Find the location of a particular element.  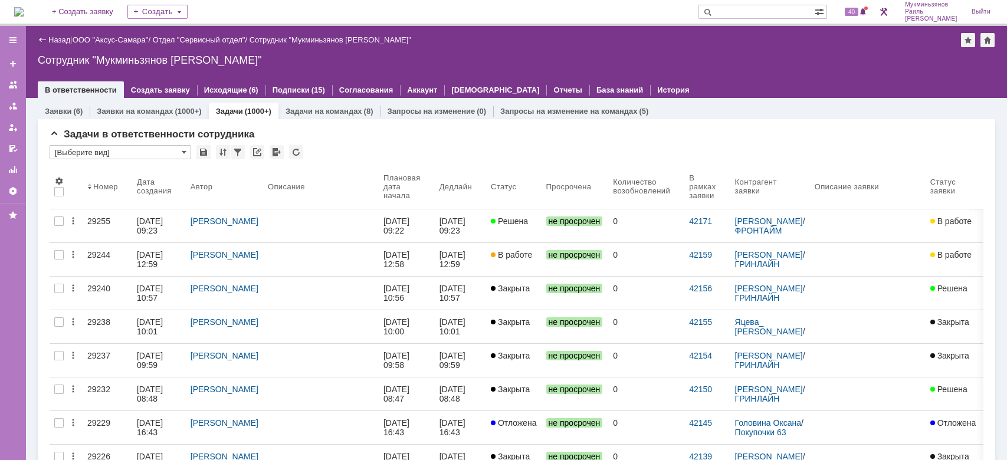

div: 29238 is located at coordinates (107, 322).